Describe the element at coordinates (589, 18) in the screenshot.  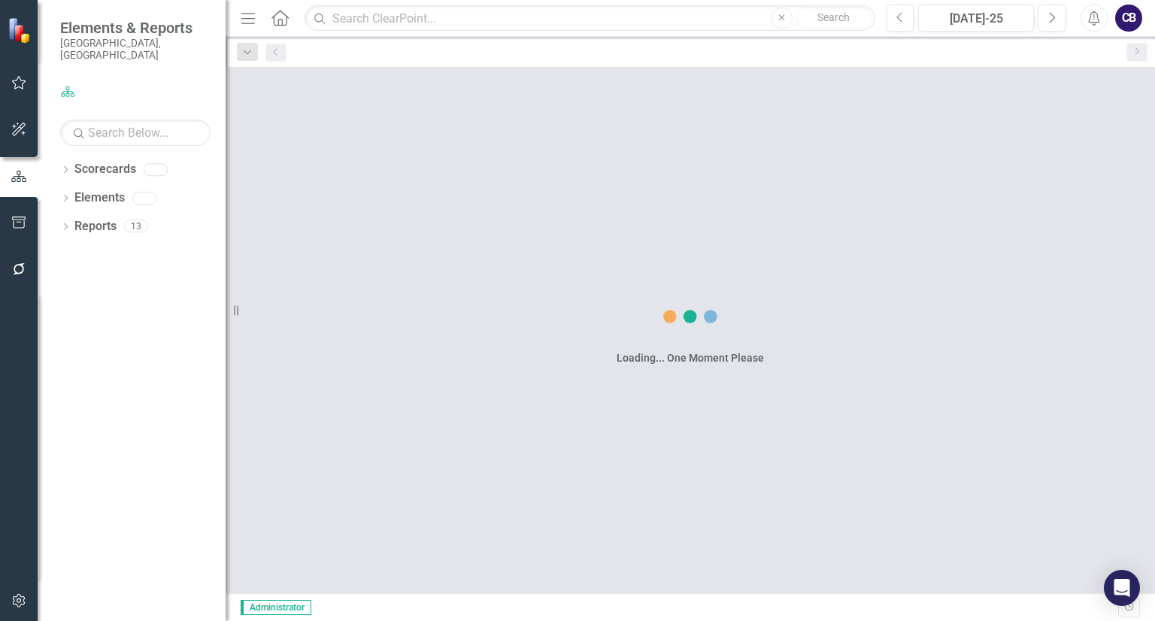
I see `input: Search ClearPoint...` at that location.